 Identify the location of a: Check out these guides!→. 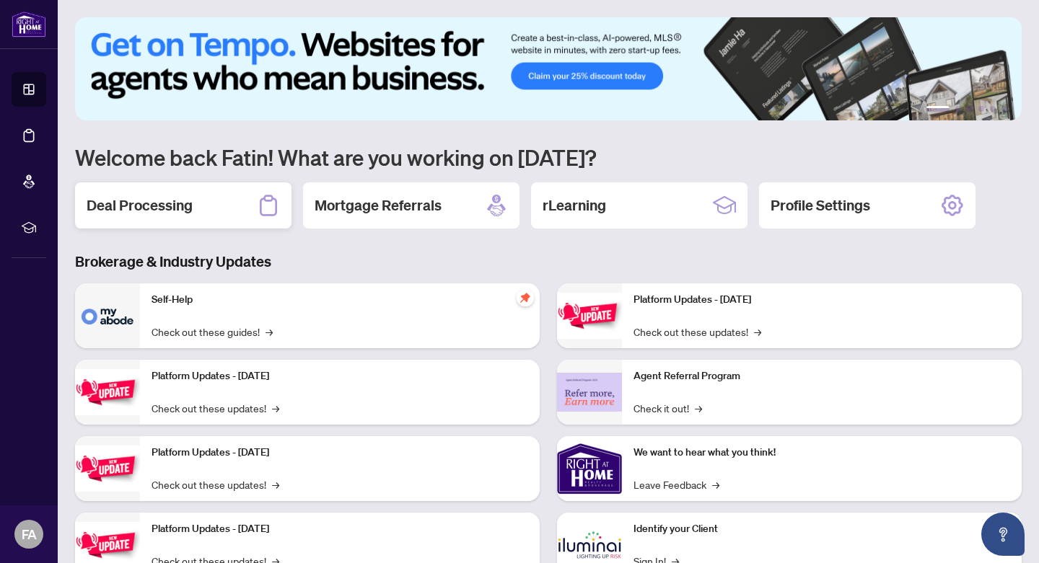
(212, 332).